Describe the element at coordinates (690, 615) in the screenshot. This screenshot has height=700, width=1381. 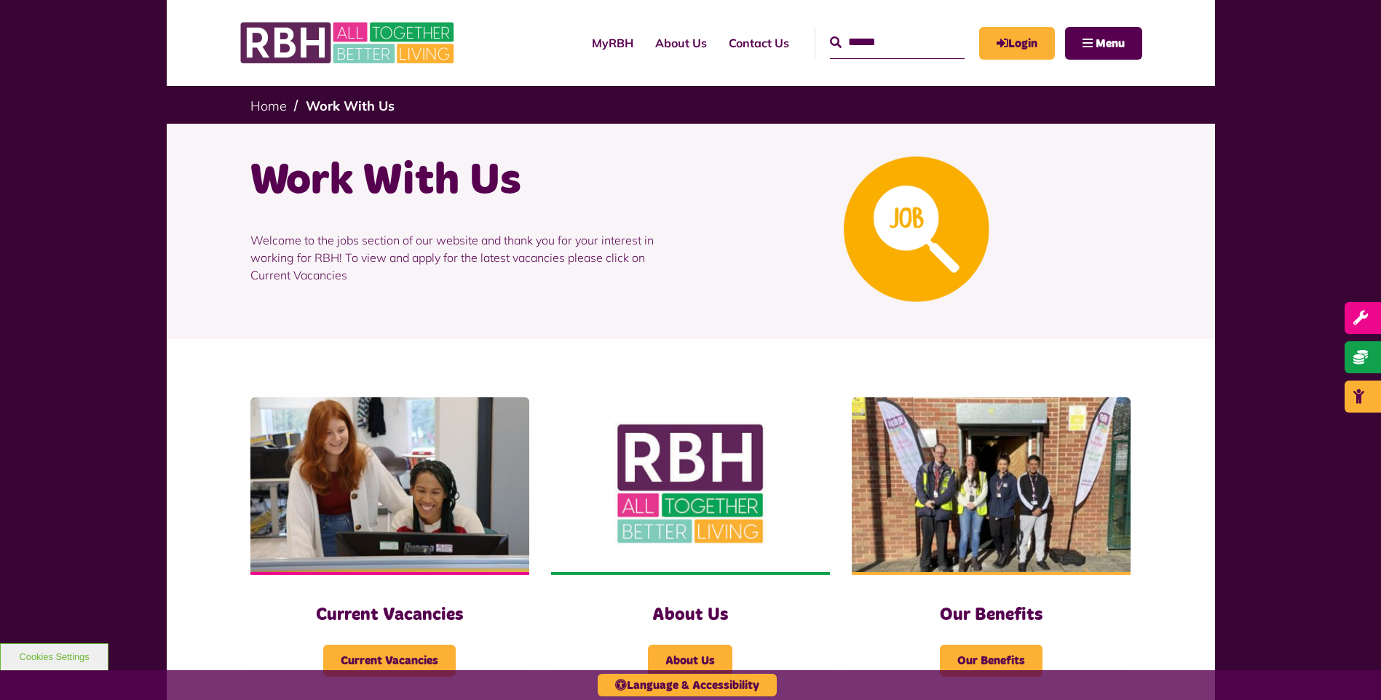
I see `h3: About Us` at that location.